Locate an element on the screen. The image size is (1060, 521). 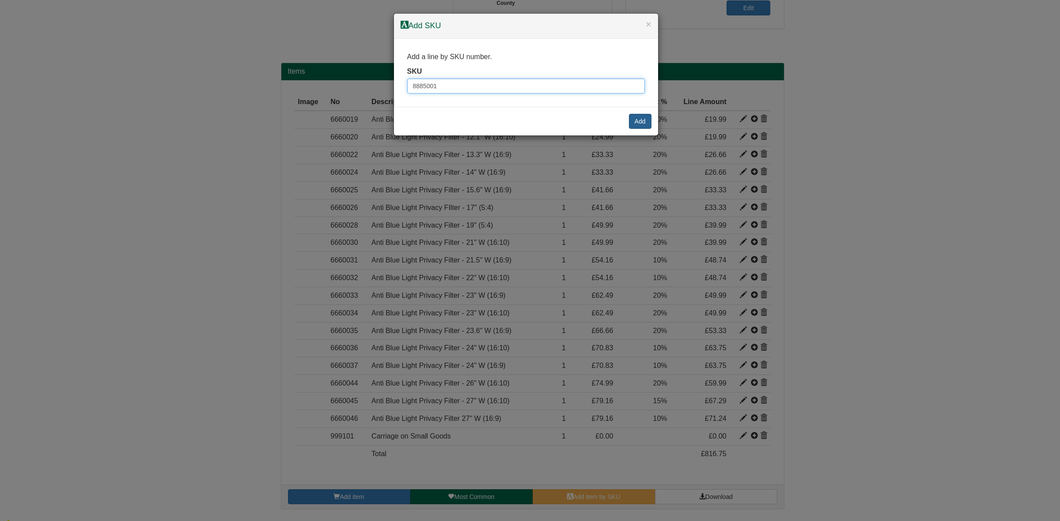
h4: Add SKU is located at coordinates (526, 26).